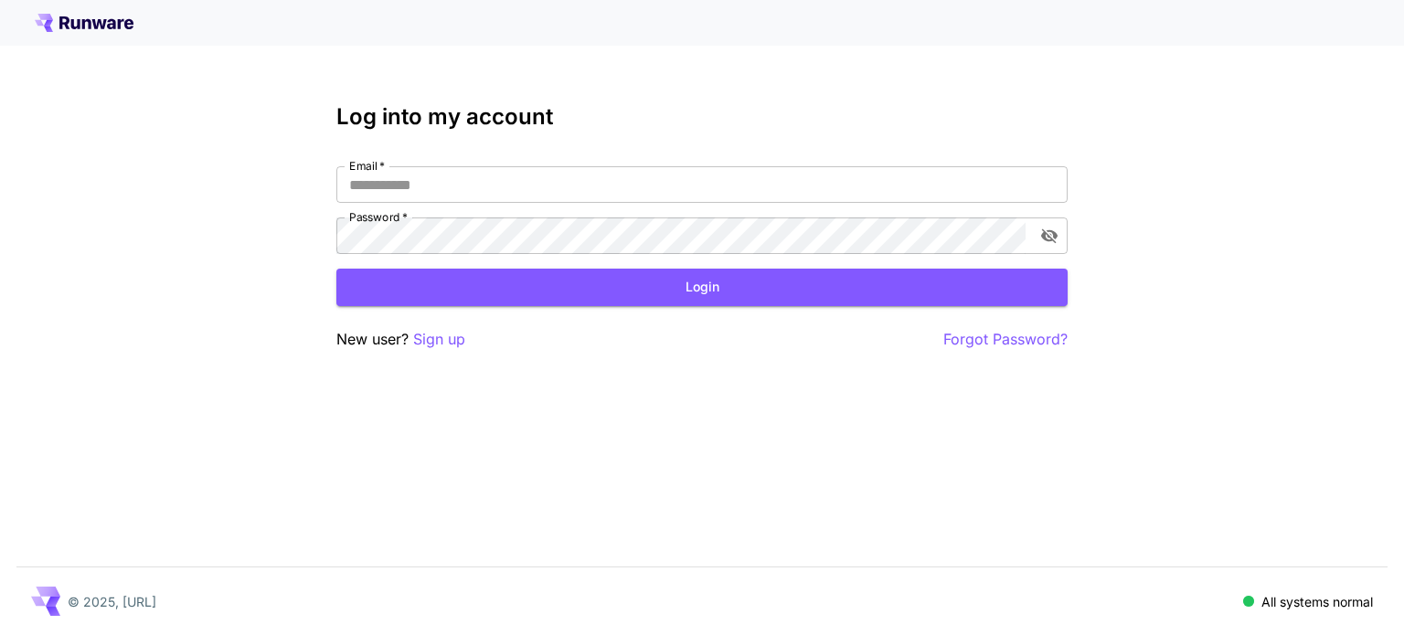 Image resolution: width=1404 pixels, height=635 pixels. I want to click on label: Password, so click(379, 217).